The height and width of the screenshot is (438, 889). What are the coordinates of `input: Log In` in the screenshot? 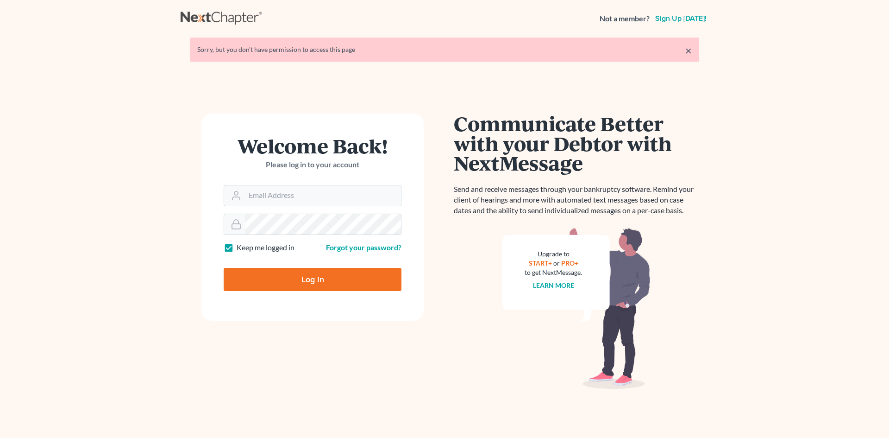 It's located at (313, 279).